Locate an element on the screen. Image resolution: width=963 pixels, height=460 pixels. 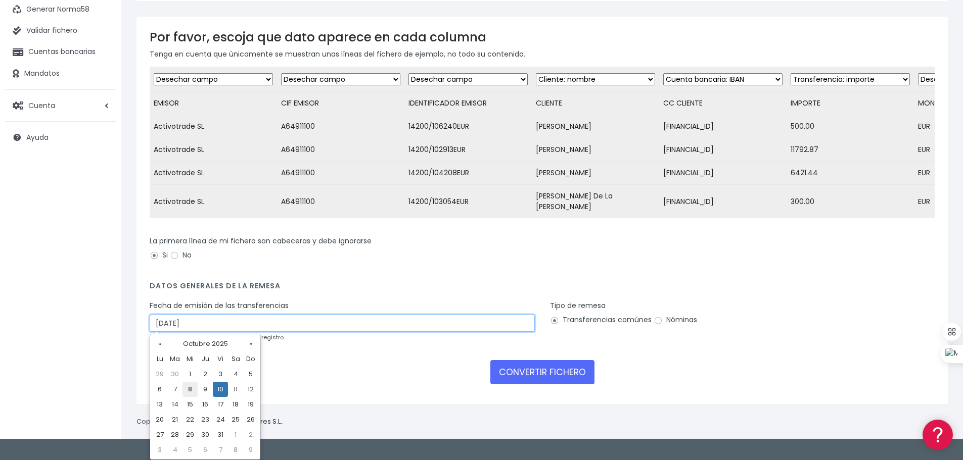
label: La primera línea de mi fichero son cabeceras y debe ignorarse is located at coordinates (260, 241).